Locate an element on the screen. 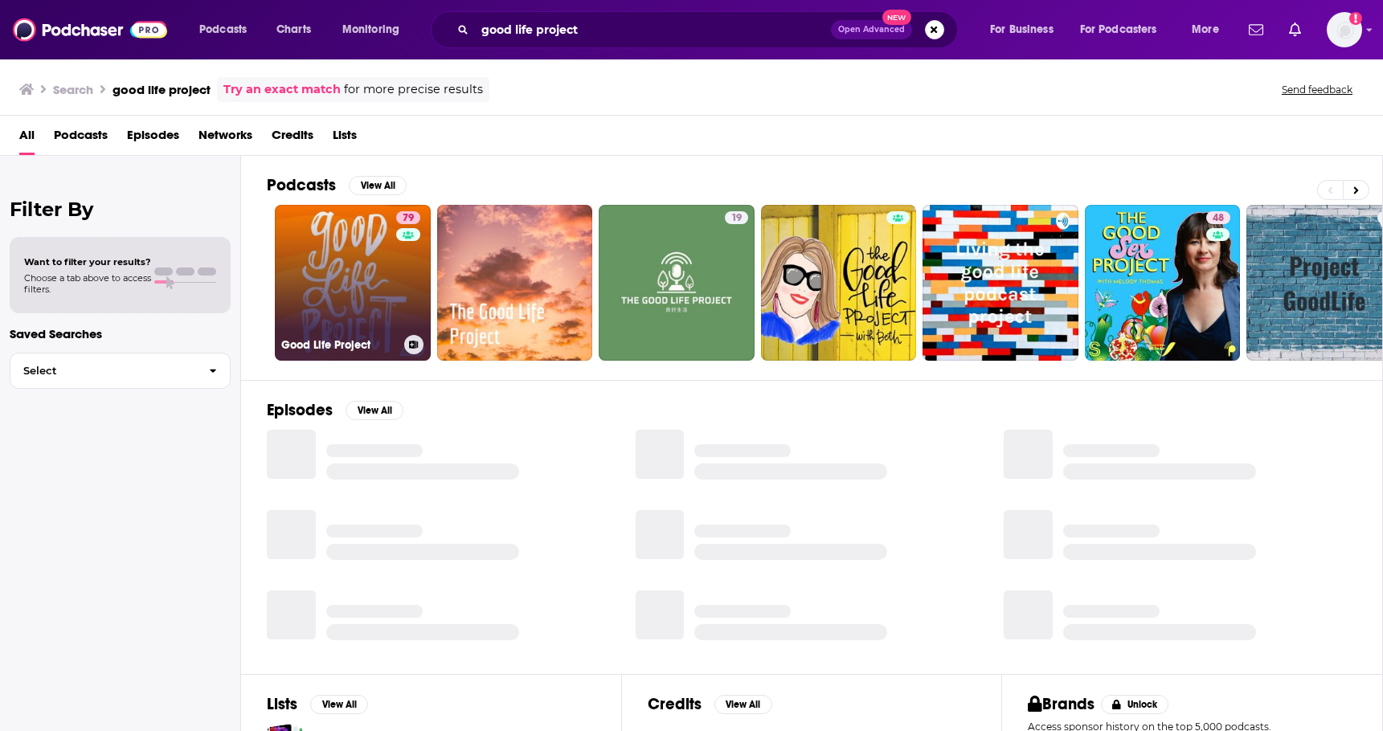 This screenshot has width=1383, height=731. div: Search podcasts, credits, & more... is located at coordinates (710, 30).